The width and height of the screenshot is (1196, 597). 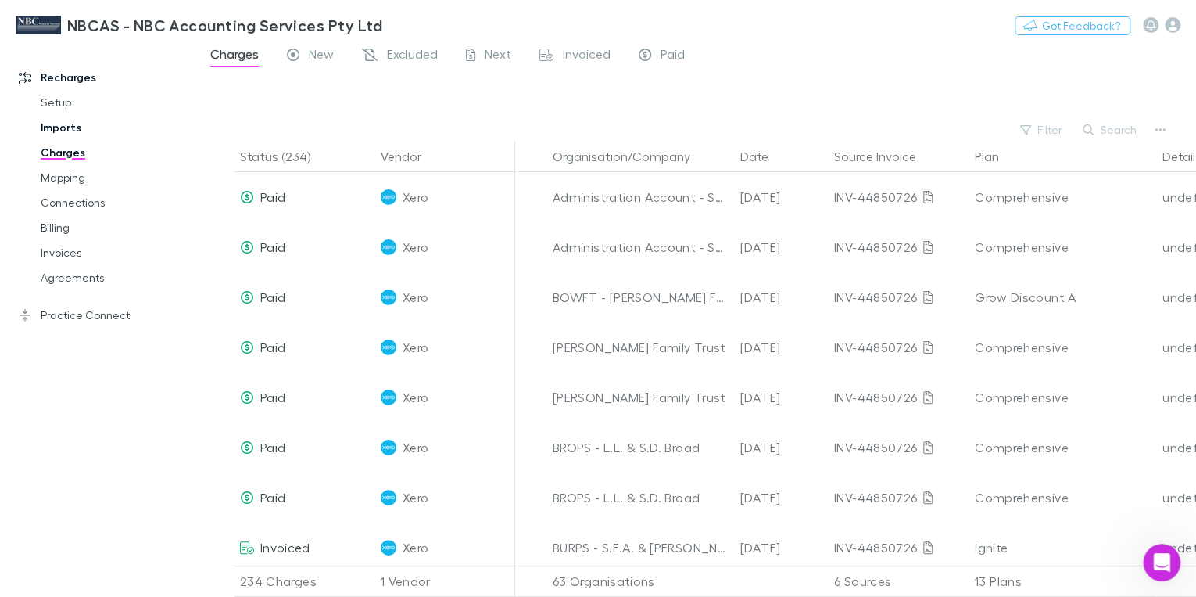 I want to click on button: Gif picker, so click(x=81, y=471).